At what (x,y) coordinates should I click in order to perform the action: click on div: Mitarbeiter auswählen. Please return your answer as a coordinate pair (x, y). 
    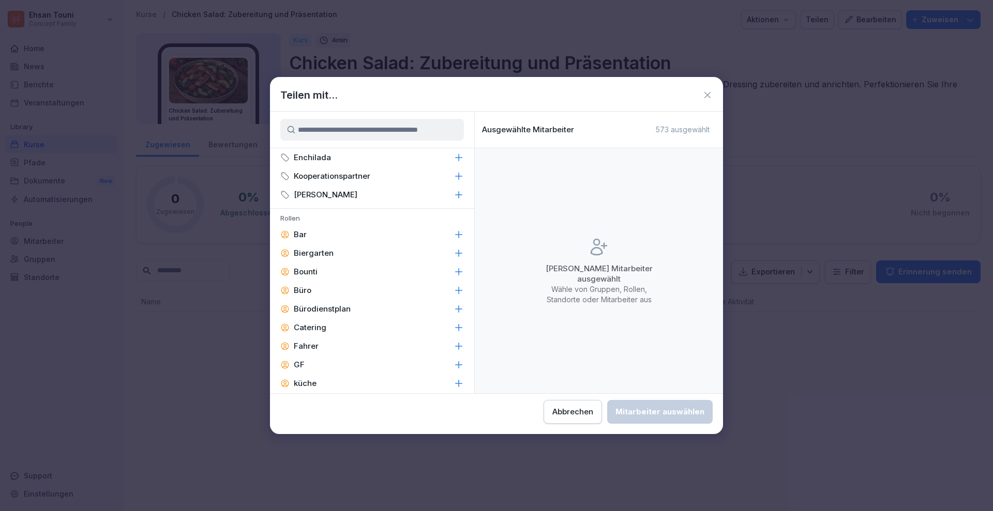
    Looking at the image, I should click on (660, 412).